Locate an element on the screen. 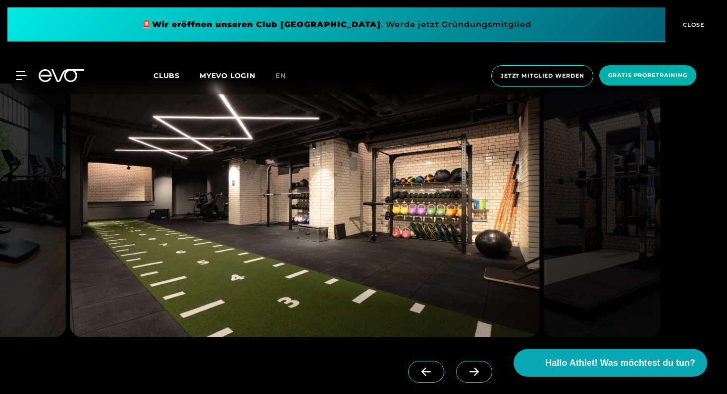 This screenshot has height=394, width=727. button: CLOSE is located at coordinates (692, 25).